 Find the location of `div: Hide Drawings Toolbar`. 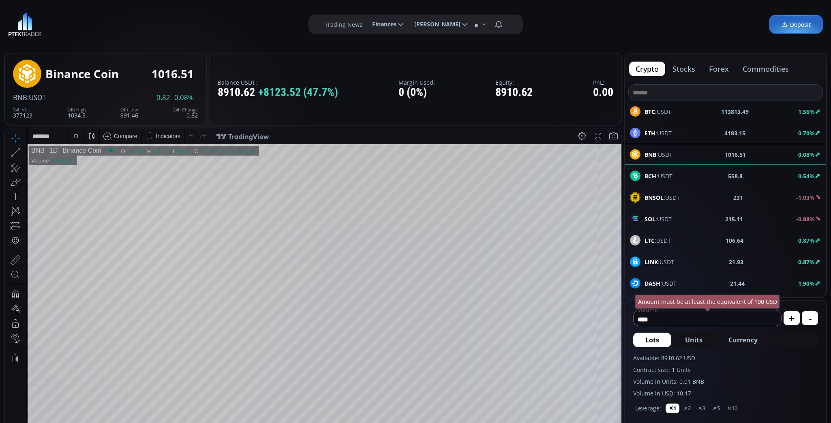

div: Hide Drawings Toolbar is located at coordinates (20, 337).